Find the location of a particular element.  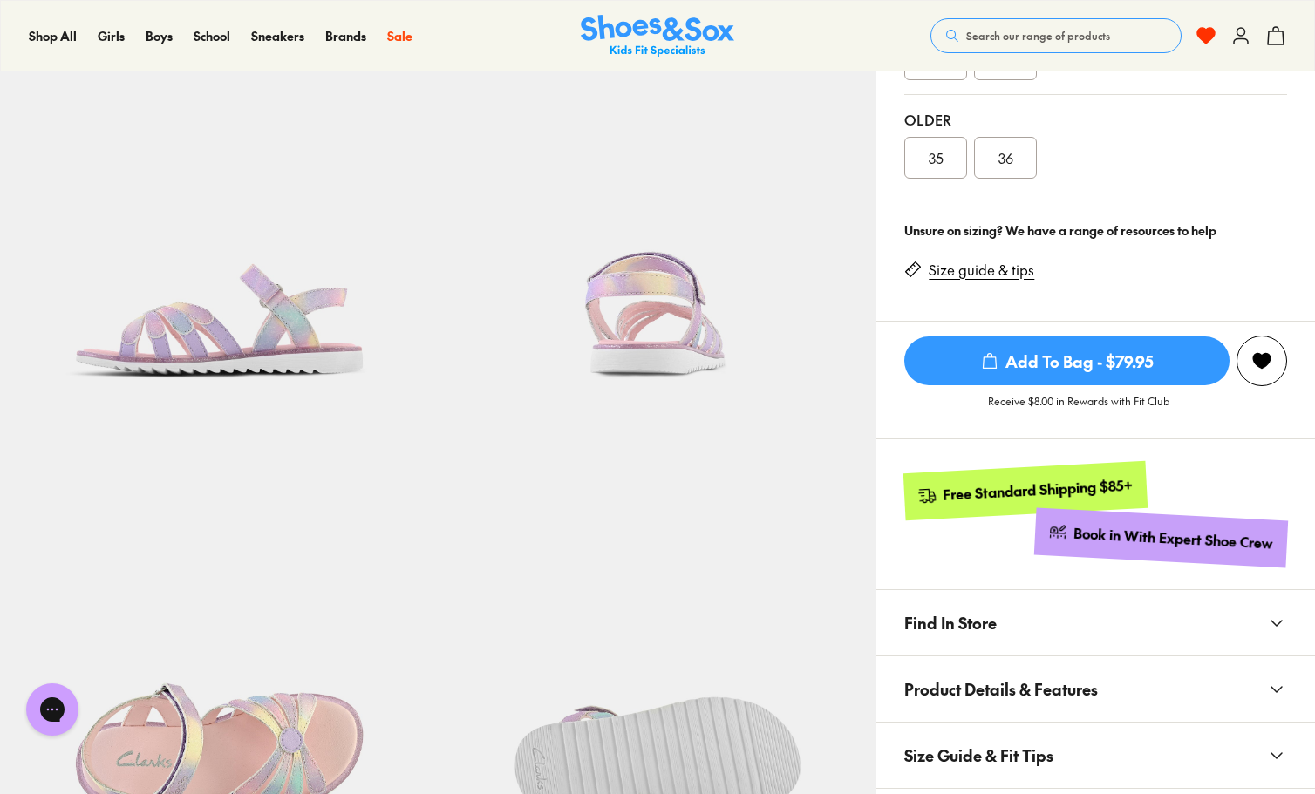

span: School is located at coordinates (212, 36).